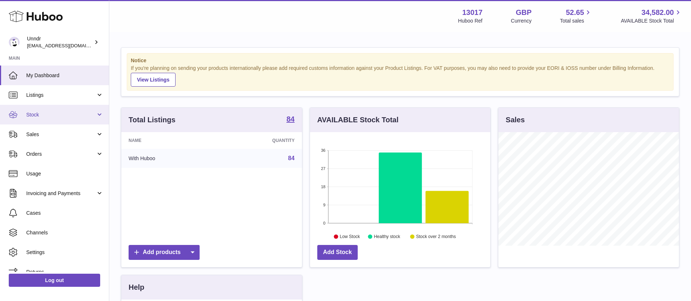 This screenshot has width=691, height=301. I want to click on text: 36, so click(323, 150).